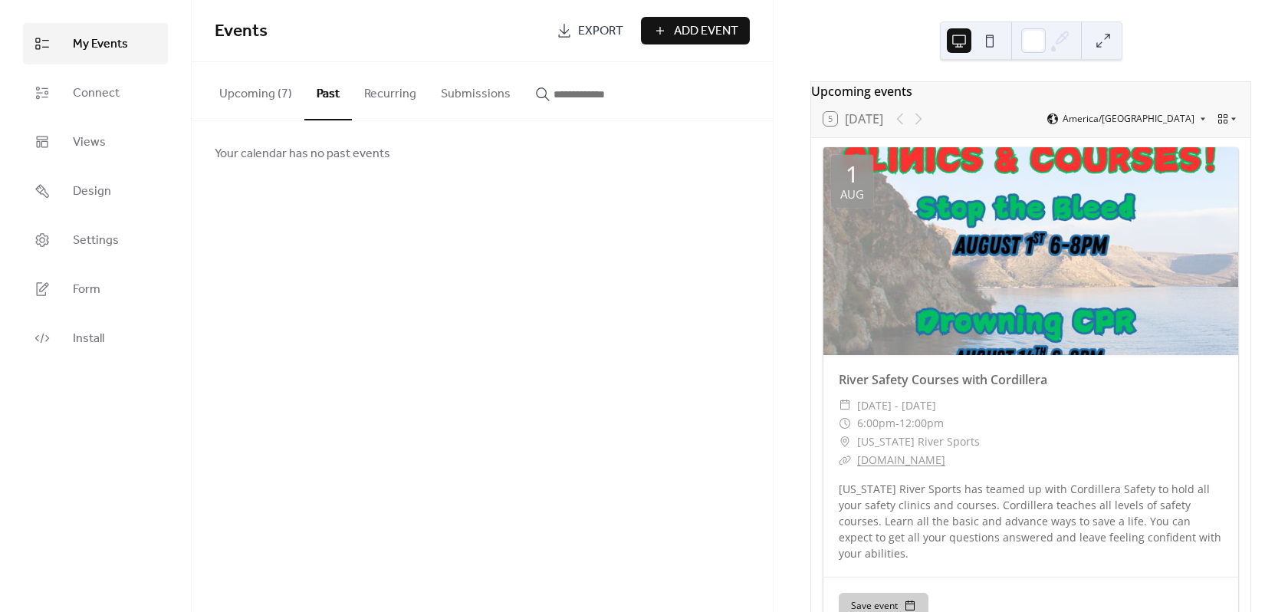 The height and width of the screenshot is (612, 1288). What do you see at coordinates (852, 174) in the screenshot?
I see `div: 1` at bounding box center [852, 174].